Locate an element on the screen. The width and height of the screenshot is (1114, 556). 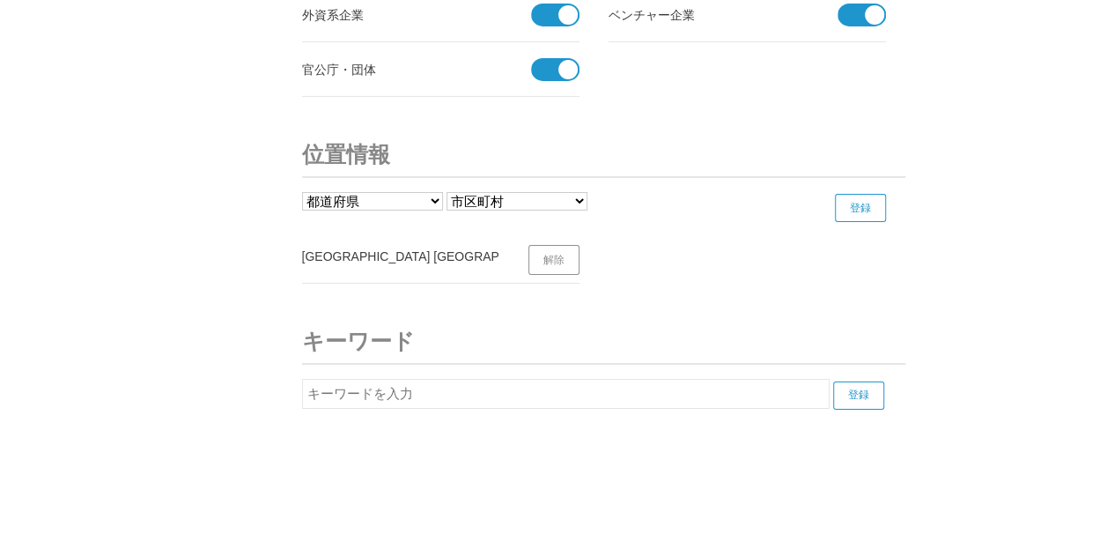
h3: キーワード is located at coordinates (603, 342).